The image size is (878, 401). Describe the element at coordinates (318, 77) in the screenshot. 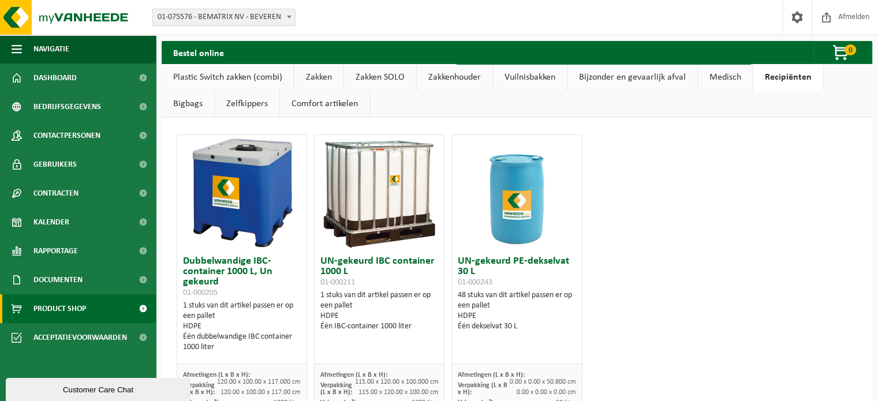

I see `a: Zakken` at that location.